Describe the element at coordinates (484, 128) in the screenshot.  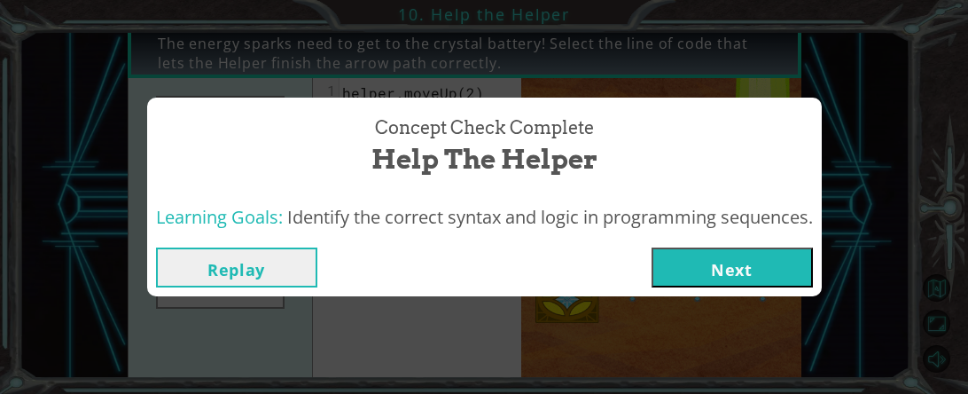
I see `span: Concept Check Complete` at that location.